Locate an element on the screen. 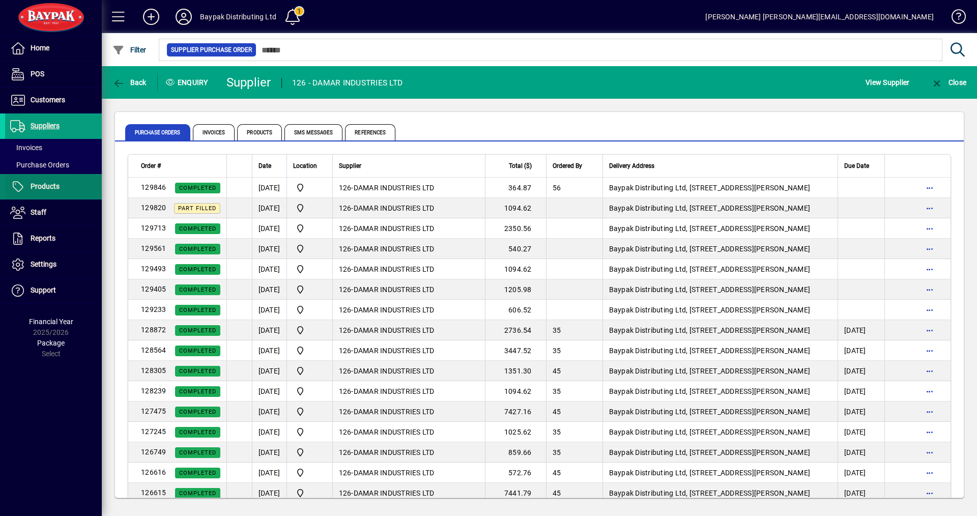 The width and height of the screenshot is (977, 516). span: 127475 is located at coordinates (154, 411).